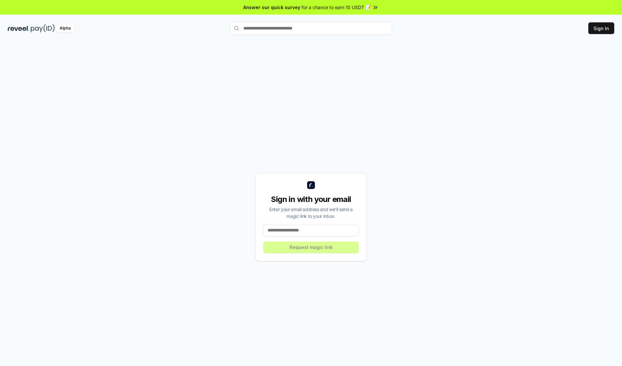  Describe the element at coordinates (311, 212) in the screenshot. I see `div: Enter your email address and we’ll send a magic link to your inbox.` at that location.